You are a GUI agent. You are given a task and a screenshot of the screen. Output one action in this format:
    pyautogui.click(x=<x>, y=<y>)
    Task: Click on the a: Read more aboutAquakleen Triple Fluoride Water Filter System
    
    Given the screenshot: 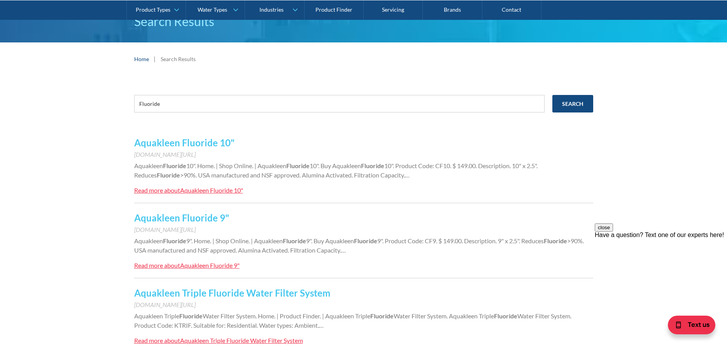 What is the action you would take?
    pyautogui.click(x=219, y=340)
    